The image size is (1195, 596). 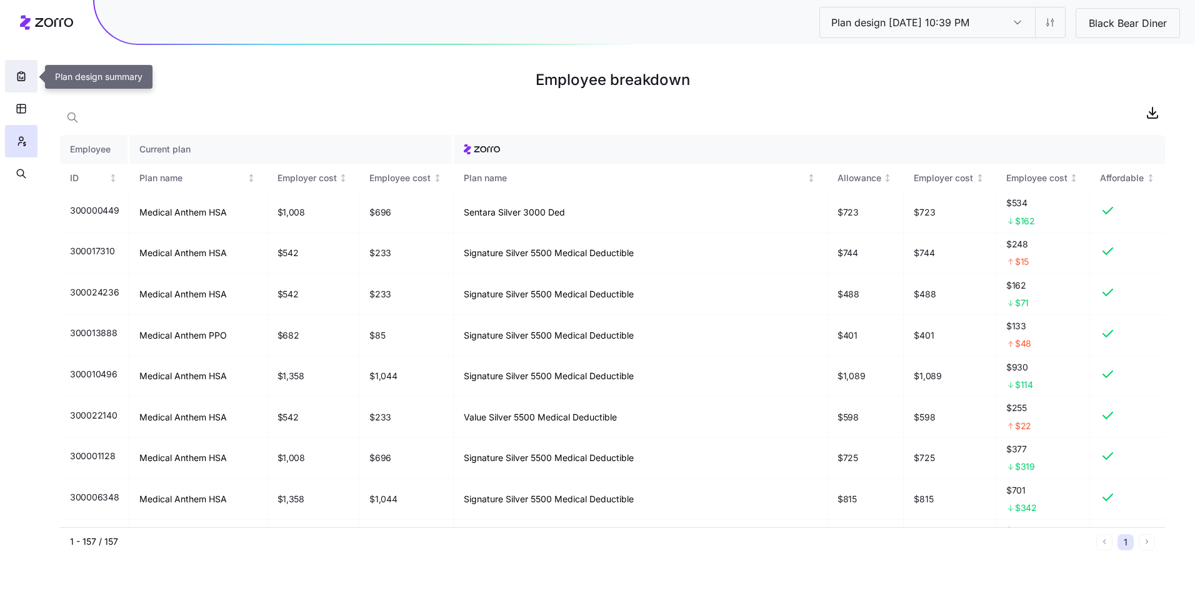 I want to click on th: AllowanceNot sorted, so click(x=865, y=178).